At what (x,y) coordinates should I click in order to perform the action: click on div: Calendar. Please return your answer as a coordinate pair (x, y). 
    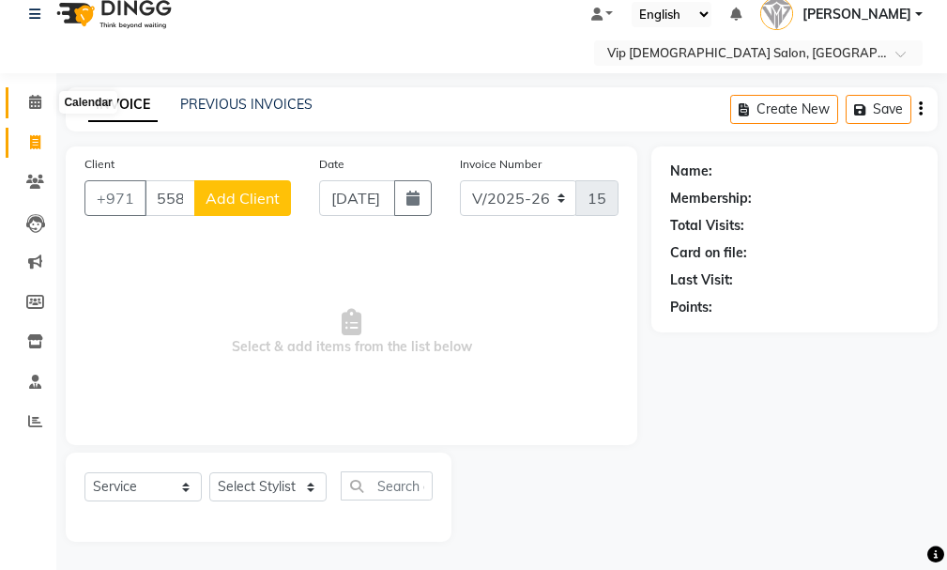
    Looking at the image, I should click on (87, 102).